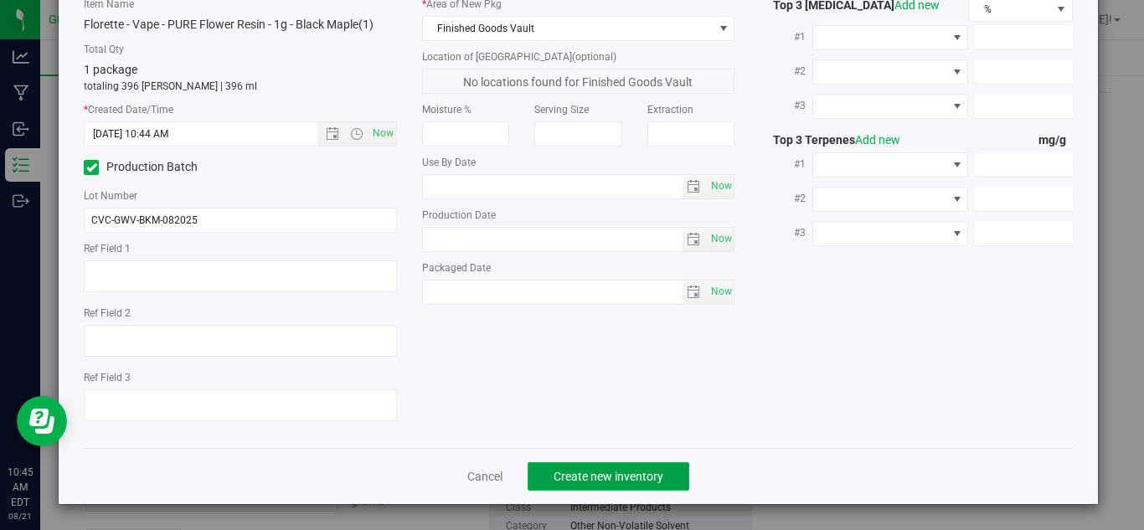  Describe the element at coordinates (877, 140) in the screenshot. I see `a: Add new` at that location.